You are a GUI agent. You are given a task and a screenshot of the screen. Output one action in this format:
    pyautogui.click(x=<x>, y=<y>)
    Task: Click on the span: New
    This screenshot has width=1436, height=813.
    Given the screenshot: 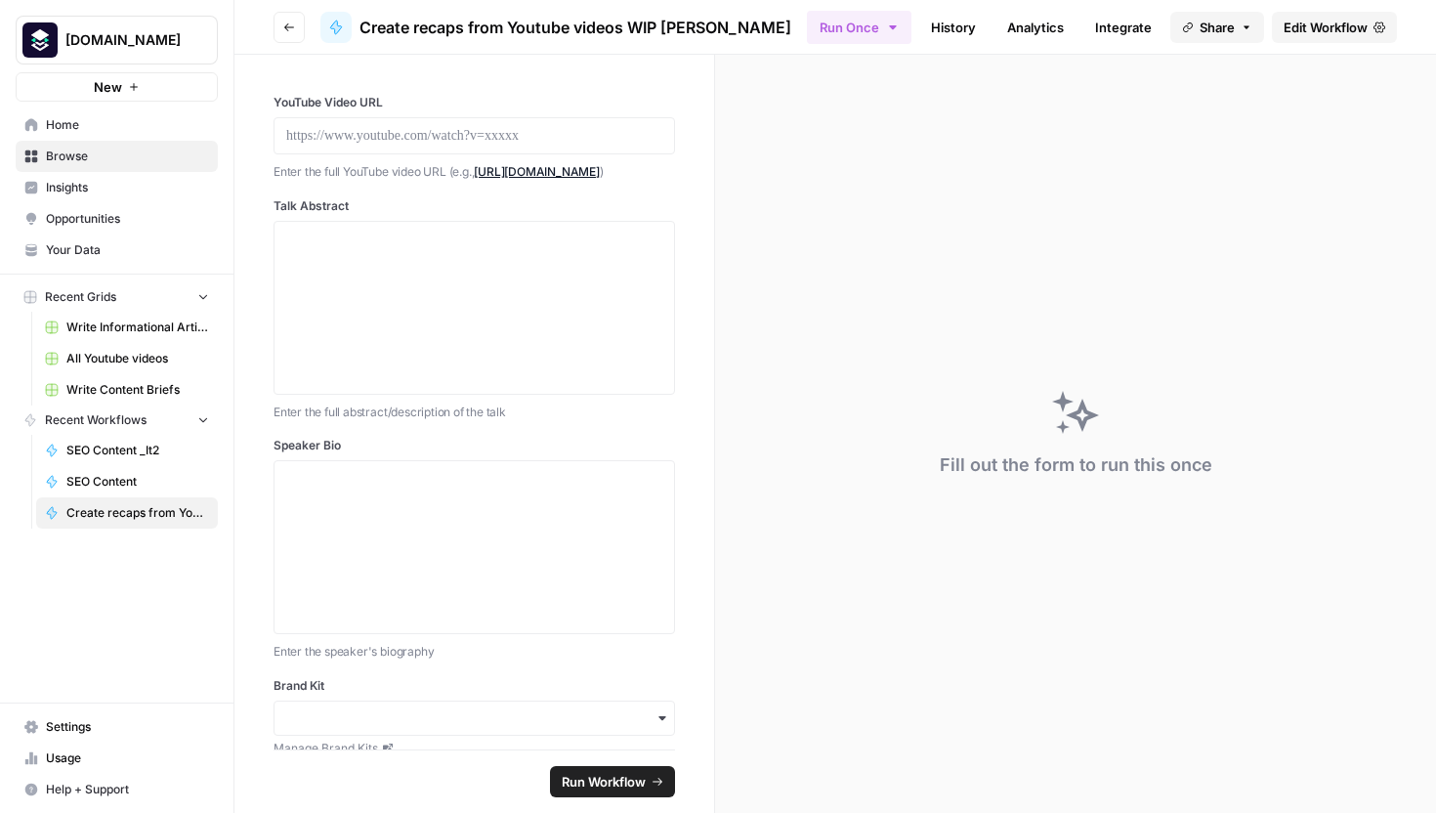 What is the action you would take?
    pyautogui.click(x=107, y=87)
    